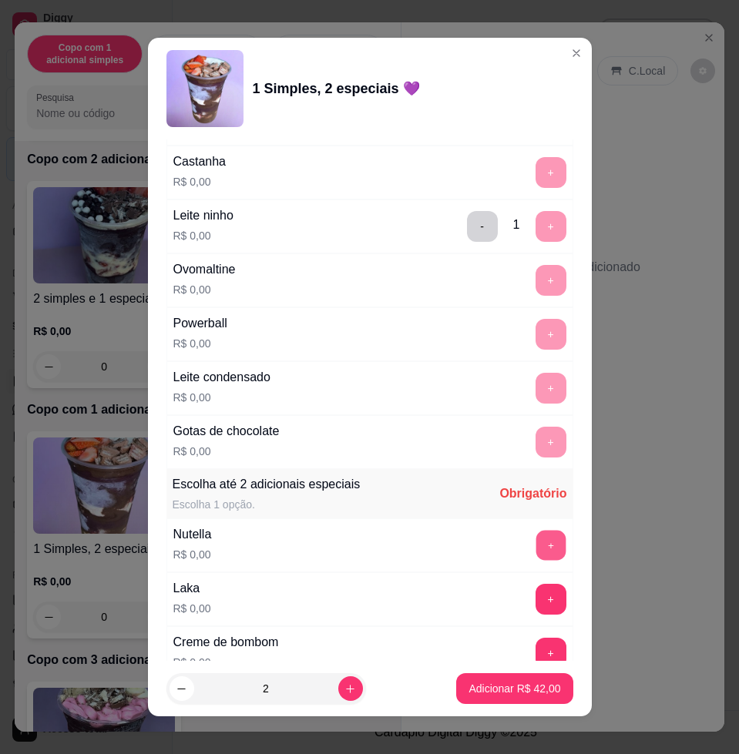  Describe the element at coordinates (226, 431) in the screenshot. I see `div: Gotas de chocolate` at that location.